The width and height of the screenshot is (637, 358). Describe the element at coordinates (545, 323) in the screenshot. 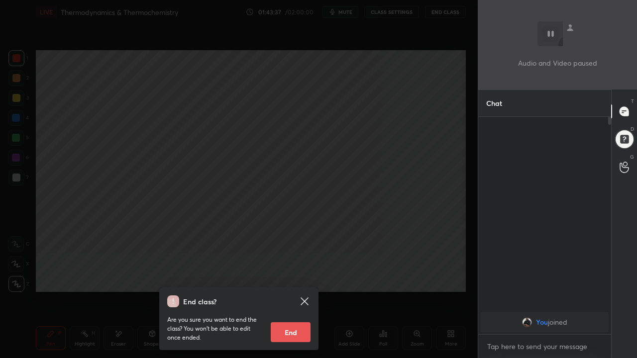

I see `div: grid` at that location.